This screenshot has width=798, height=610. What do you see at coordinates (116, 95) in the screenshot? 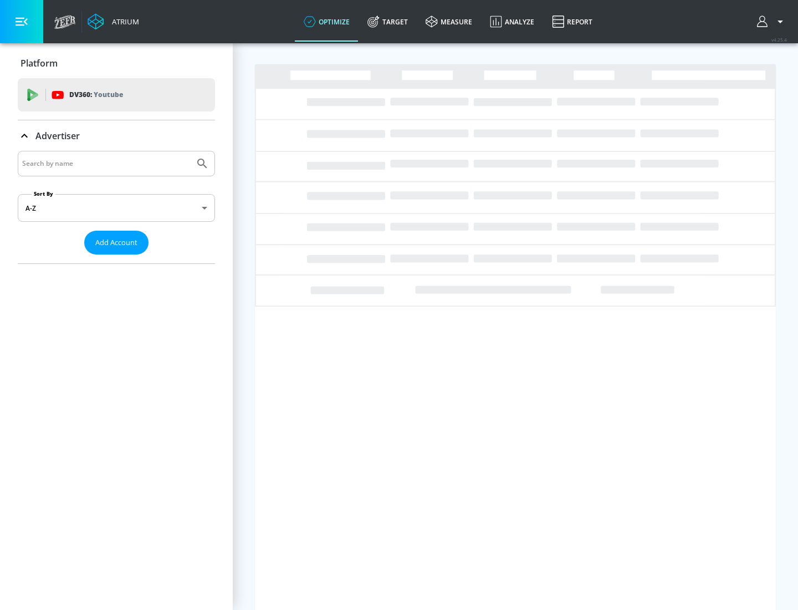
I see `div: DV360: Youtube` at bounding box center [116, 95].